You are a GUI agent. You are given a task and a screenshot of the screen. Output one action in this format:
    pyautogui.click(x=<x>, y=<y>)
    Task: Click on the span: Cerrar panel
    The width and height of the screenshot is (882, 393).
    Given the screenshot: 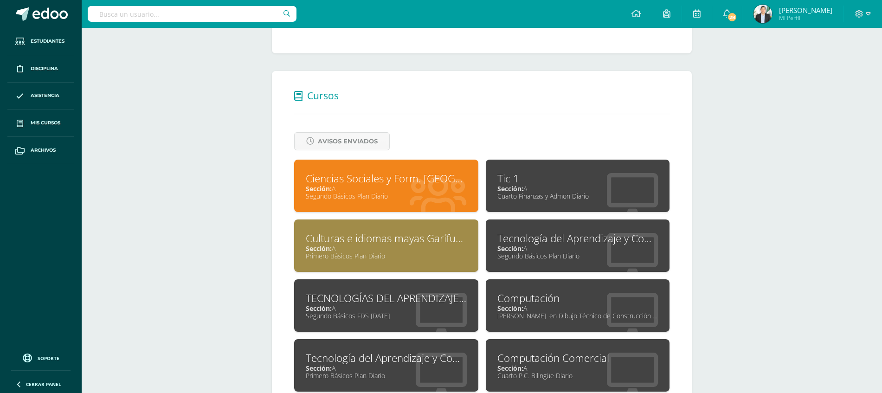 What is the action you would take?
    pyautogui.click(x=44, y=384)
    